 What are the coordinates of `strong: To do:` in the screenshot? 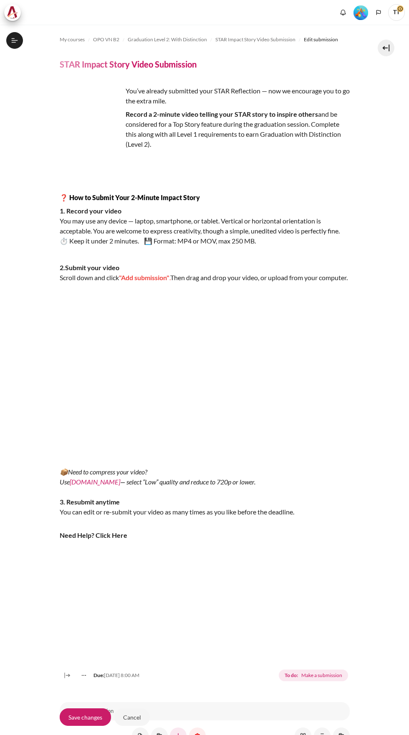 It's located at (291, 676).